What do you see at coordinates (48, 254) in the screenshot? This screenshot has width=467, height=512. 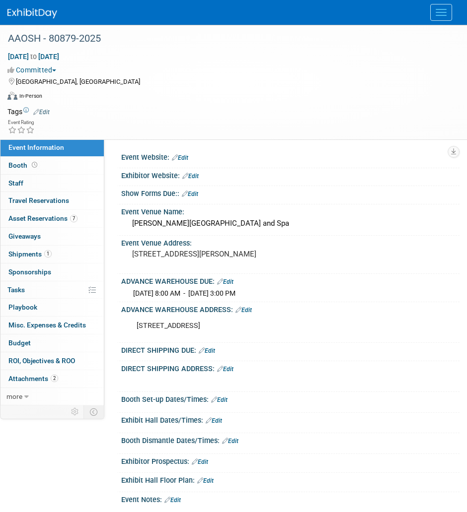 I see `span: 1` at bounding box center [48, 254].